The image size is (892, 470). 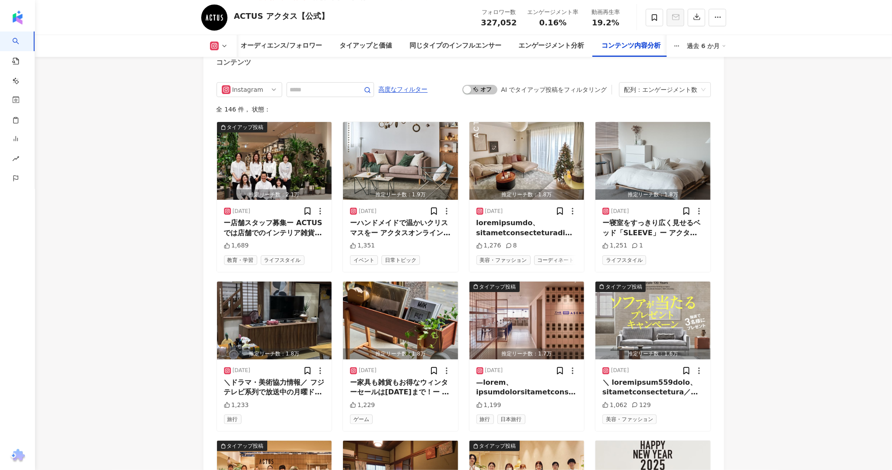 What do you see at coordinates (606, 12) in the screenshot?
I see `div: 動画再生率` at bounding box center [606, 12].